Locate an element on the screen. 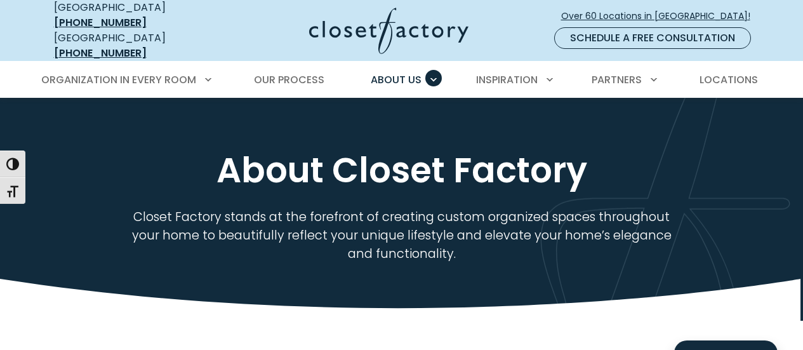 Image resolution: width=803 pixels, height=350 pixels. span: Our Process is located at coordinates (289, 79).